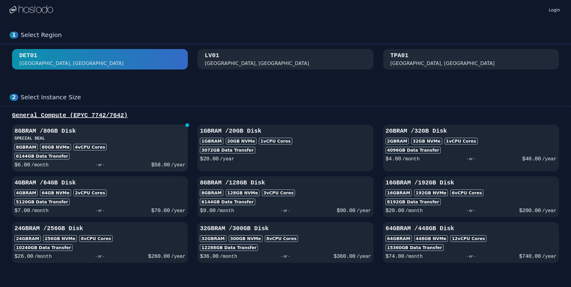  I want to click on div: 448 GB NVMe, so click(431, 239).